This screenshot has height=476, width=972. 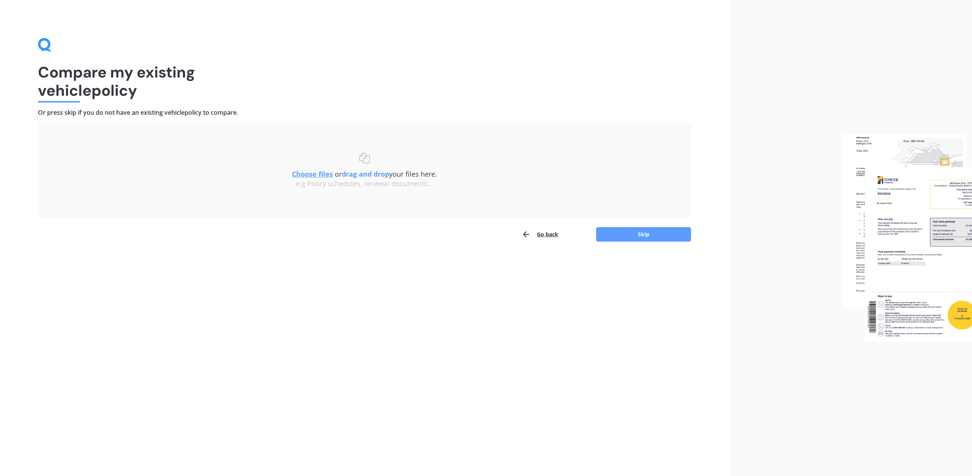 I want to click on div: e.g Policy schedules, renewal documents..., so click(x=364, y=184).